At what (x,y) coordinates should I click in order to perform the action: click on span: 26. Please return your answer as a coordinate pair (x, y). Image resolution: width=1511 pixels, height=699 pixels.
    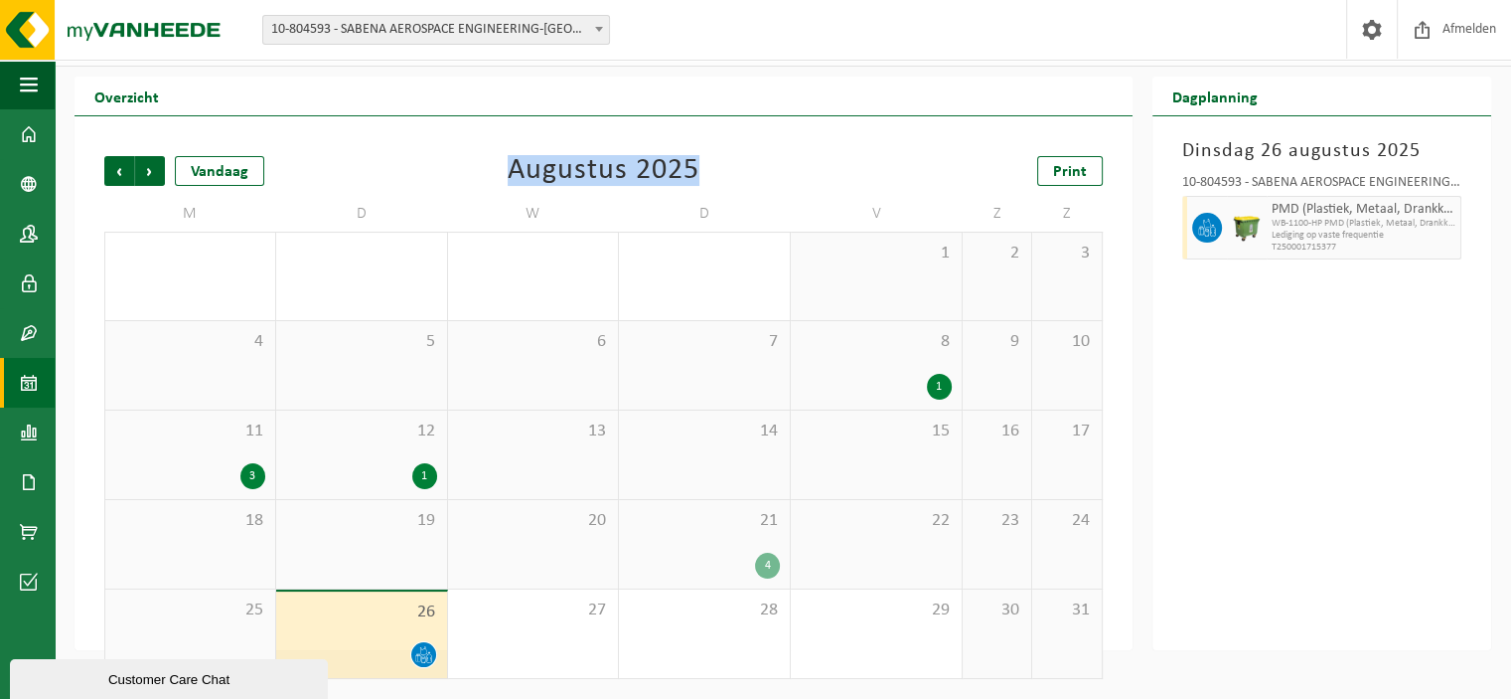
    Looking at the image, I should click on (362, 612).